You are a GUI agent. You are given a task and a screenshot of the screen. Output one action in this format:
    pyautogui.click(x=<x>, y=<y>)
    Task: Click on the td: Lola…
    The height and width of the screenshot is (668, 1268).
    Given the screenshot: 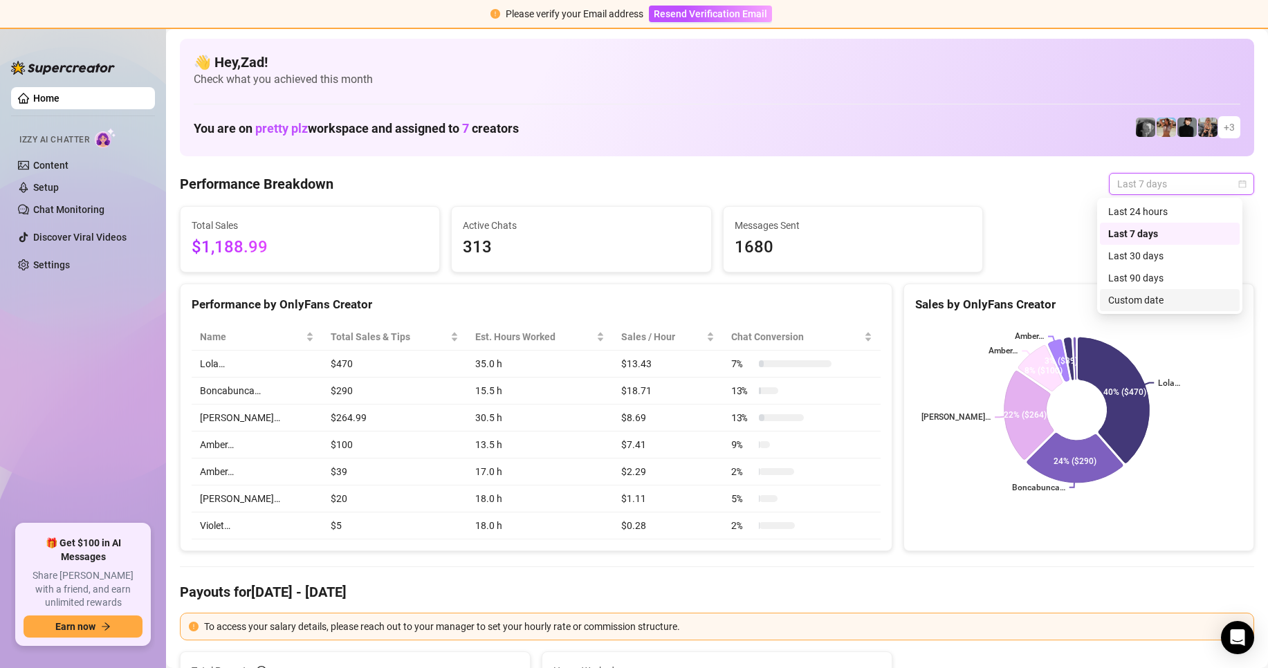 What is the action you would take?
    pyautogui.click(x=257, y=364)
    